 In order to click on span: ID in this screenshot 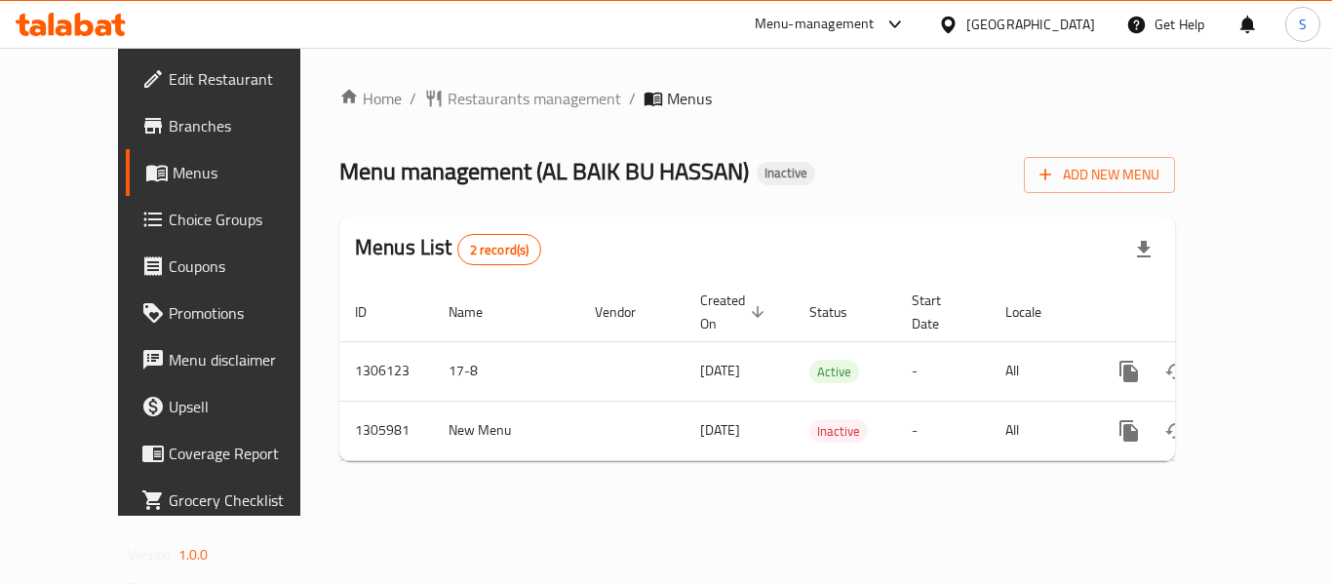, I will do `click(373, 312)`.